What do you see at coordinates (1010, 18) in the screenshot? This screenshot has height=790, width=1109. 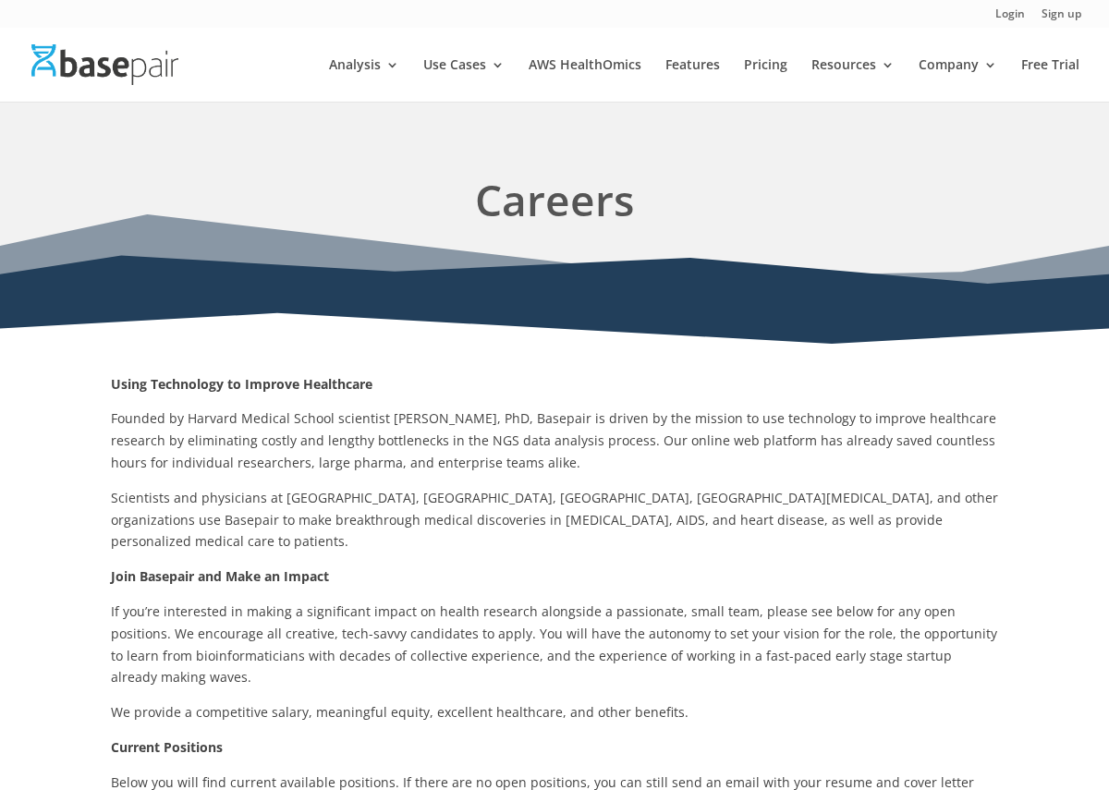 I see `a: Login` at bounding box center [1010, 18].